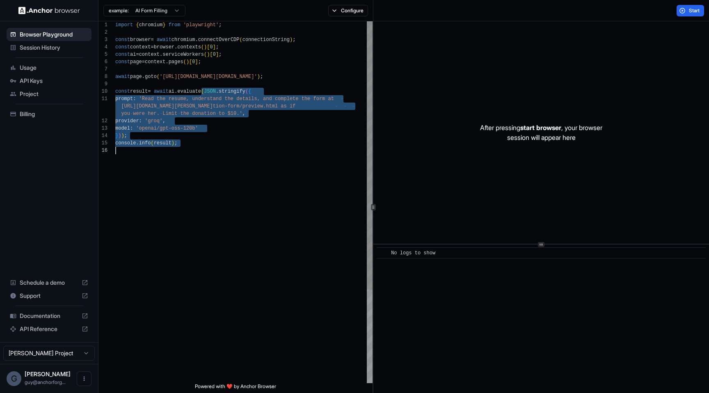  Describe the element at coordinates (54, 81) in the screenshot. I see `span: API Keys` at that location.